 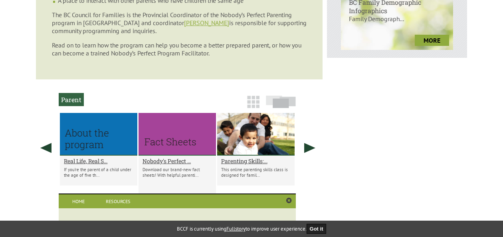 I want to click on button: Got it, so click(x=317, y=229).